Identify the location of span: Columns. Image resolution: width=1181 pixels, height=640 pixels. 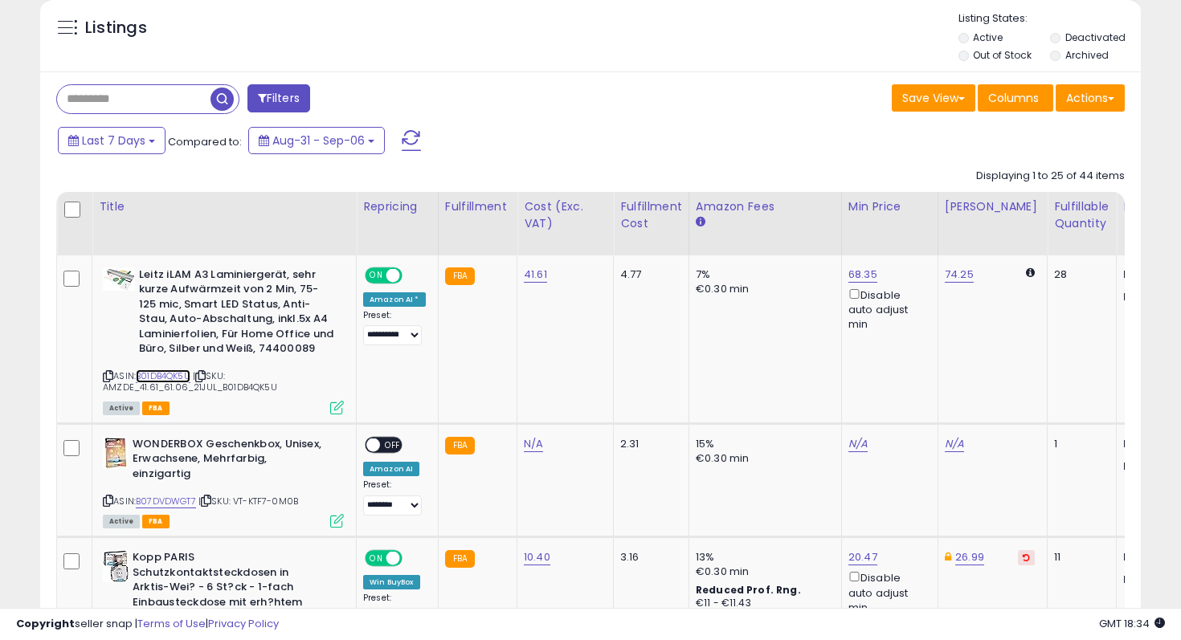
(1013, 98).